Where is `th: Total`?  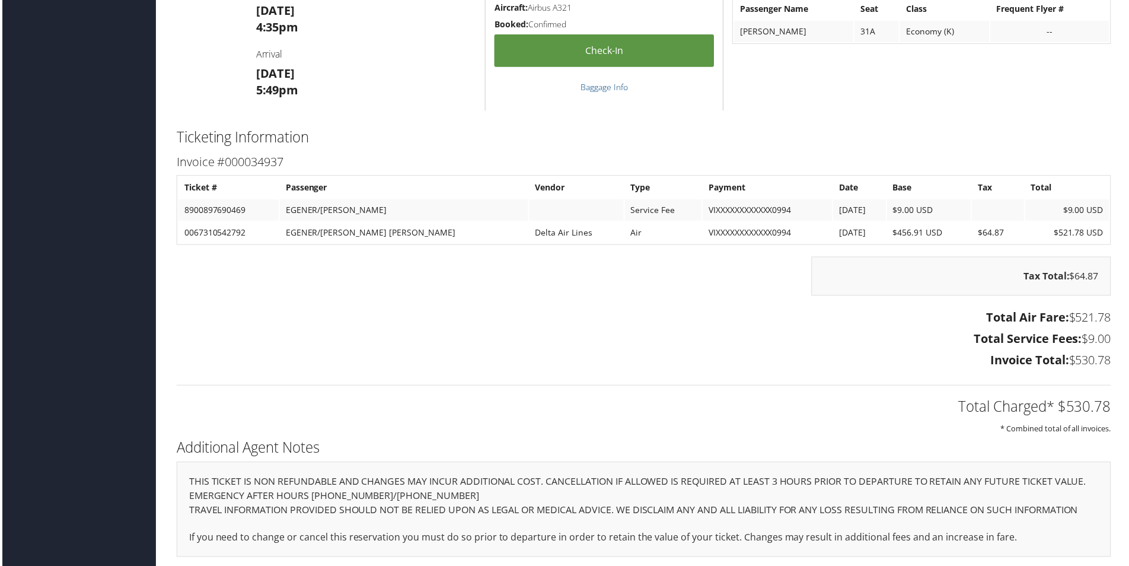
th: Total is located at coordinates (1069, 188).